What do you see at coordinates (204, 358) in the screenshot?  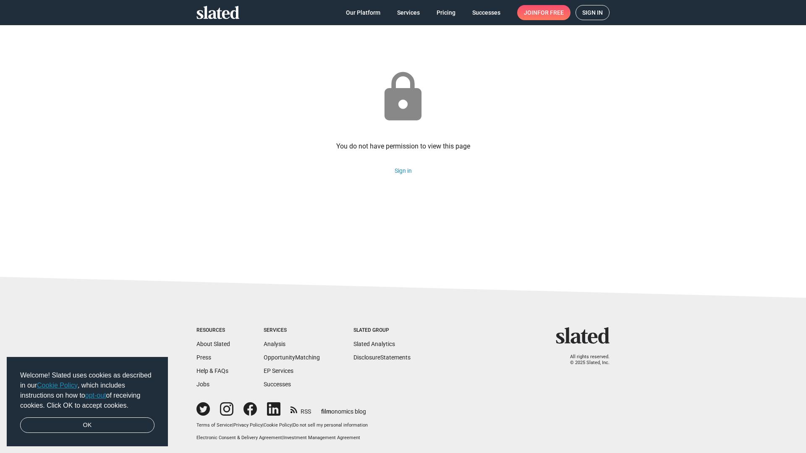 I see `a: Press` at bounding box center [204, 358].